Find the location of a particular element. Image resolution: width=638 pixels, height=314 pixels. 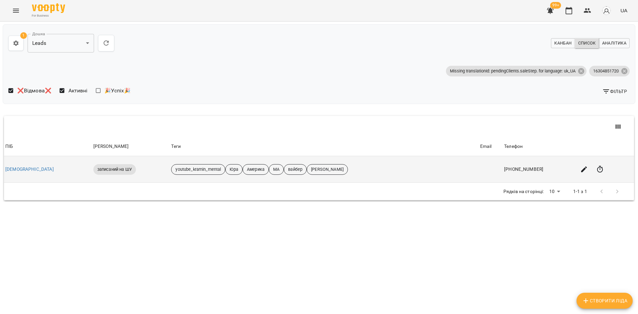

span: 16304851720 is located at coordinates (606, 71).